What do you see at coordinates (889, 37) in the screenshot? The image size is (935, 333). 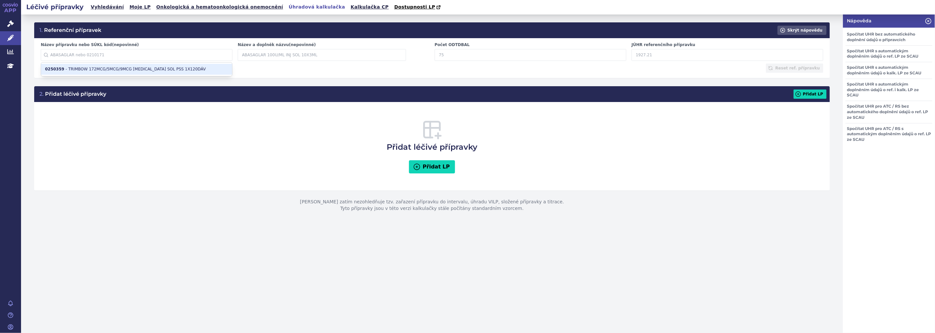 I see `h3: Spočítat UHR bez automatického doplnění údajů o přípravcích` at bounding box center [889, 37].